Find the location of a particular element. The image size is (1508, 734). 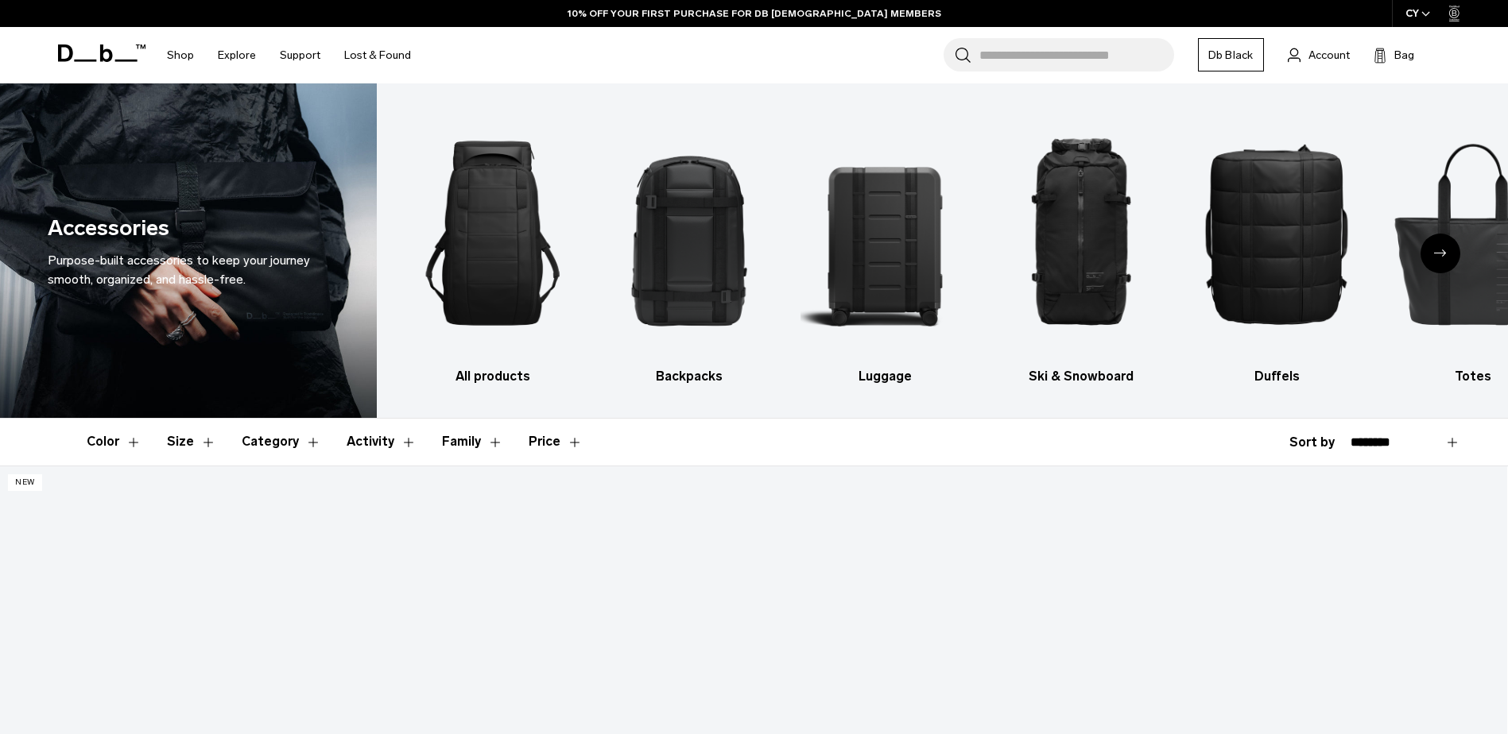

h3: Backpacks is located at coordinates (689, 377).